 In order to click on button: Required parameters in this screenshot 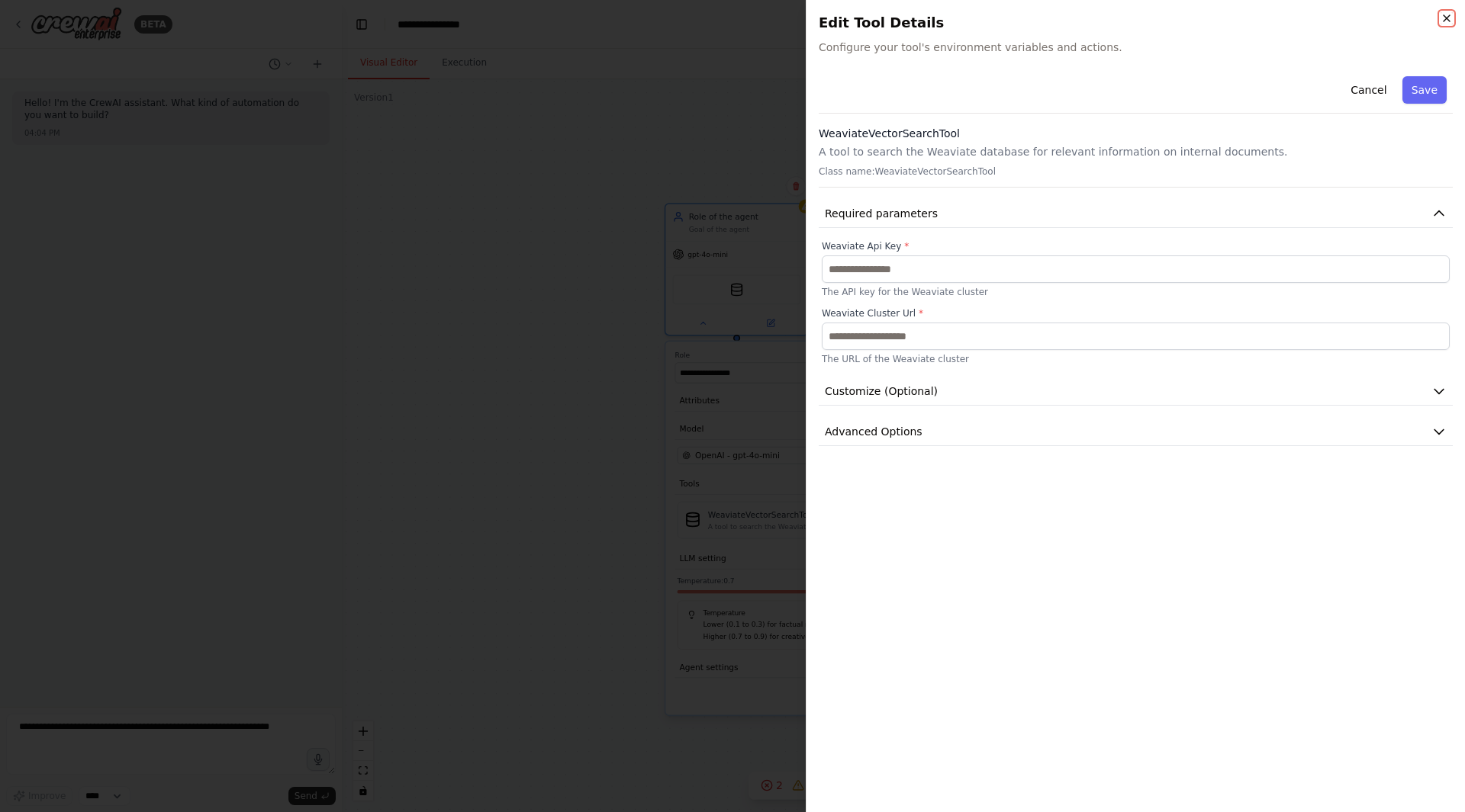, I will do `click(1135, 214)`.